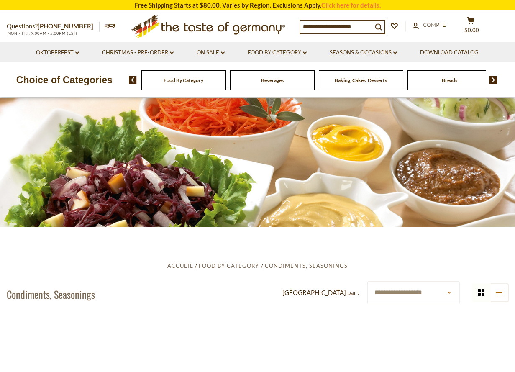 The image size is (515, 372). What do you see at coordinates (361, 80) in the screenshot?
I see `span: Baking, Cakes, Desserts` at bounding box center [361, 80].